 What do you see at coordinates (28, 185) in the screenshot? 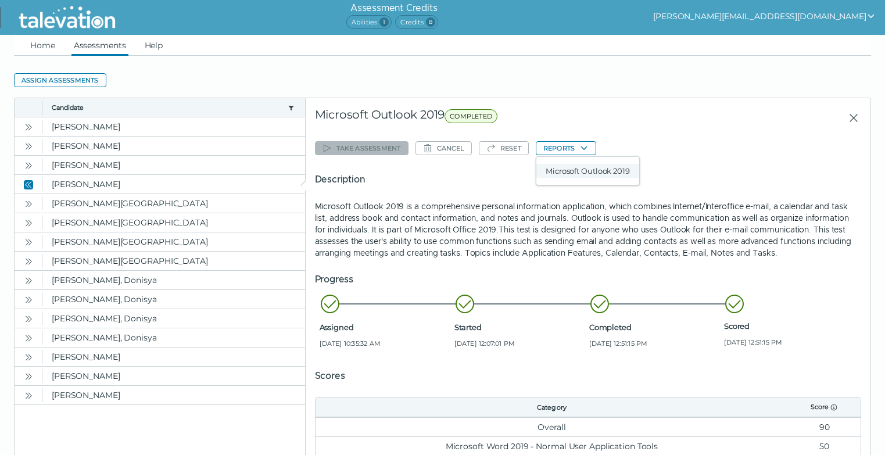
I see `cds-icon: Close` at bounding box center [28, 185].